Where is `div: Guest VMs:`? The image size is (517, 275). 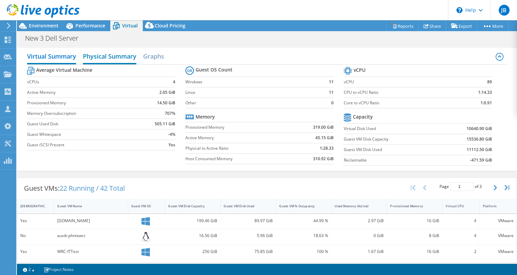 div: Guest VMs: is located at coordinates (74, 188).